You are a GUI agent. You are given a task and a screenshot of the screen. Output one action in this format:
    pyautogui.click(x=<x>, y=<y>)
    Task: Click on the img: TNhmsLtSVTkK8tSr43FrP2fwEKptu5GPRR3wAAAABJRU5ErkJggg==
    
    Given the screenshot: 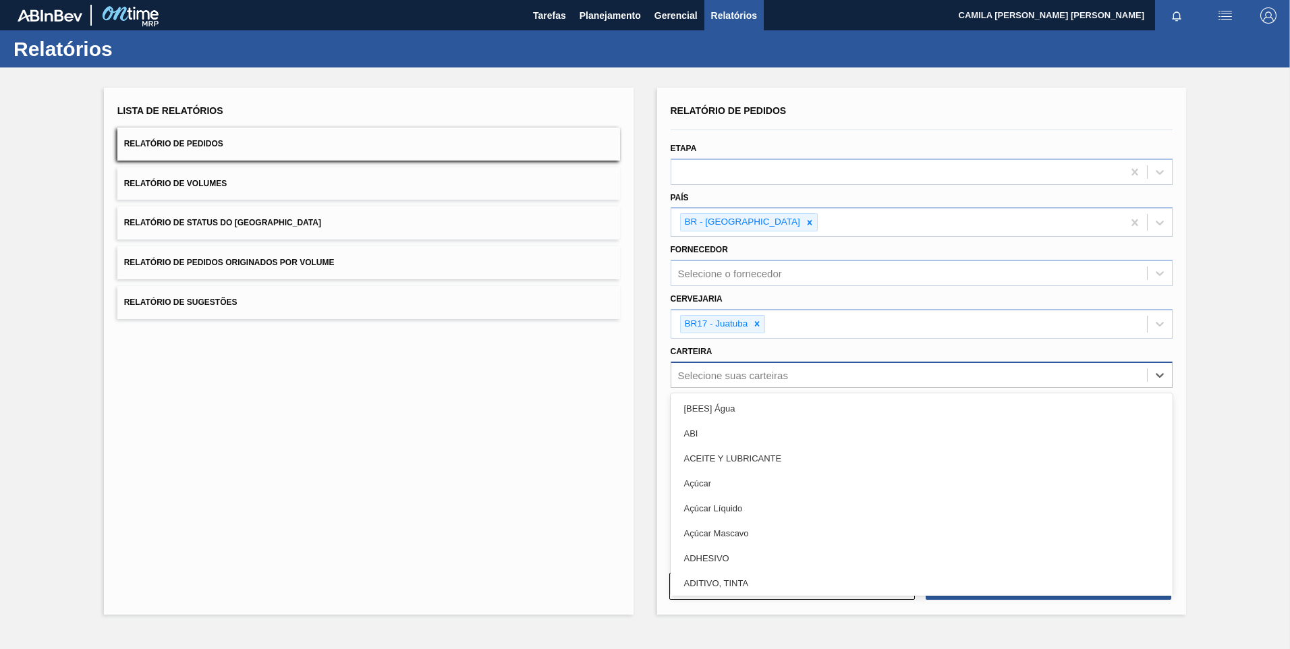 What is the action you would take?
    pyautogui.click(x=50, y=16)
    